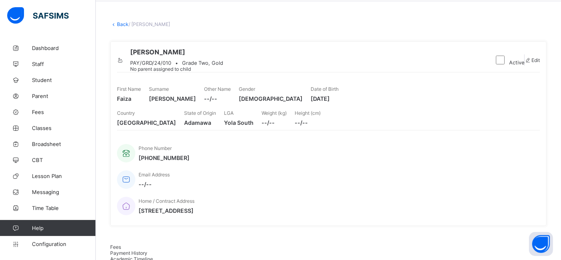  What do you see at coordinates (541, 244) in the screenshot?
I see `button: Open asap` at bounding box center [541, 244].